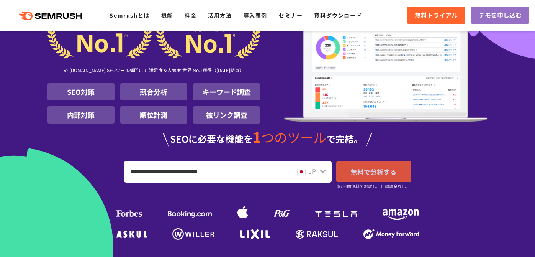  What do you see at coordinates (81, 115) in the screenshot?
I see `li: 内部対策` at bounding box center [81, 115].